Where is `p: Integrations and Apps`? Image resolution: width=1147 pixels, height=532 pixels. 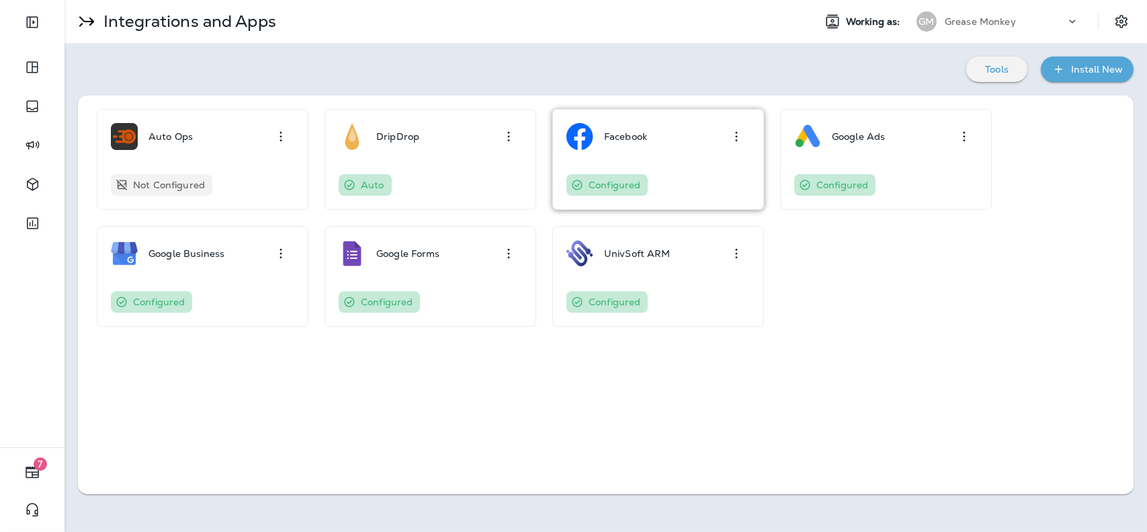 p: Integrations and Apps is located at coordinates (187, 22).